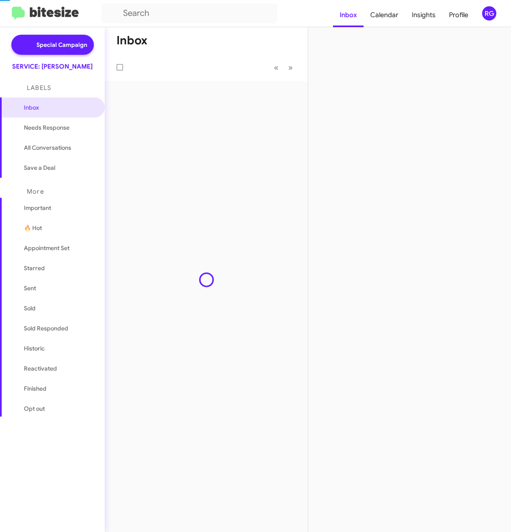 This screenshot has height=532, width=511. What do you see at coordinates (52, 45) in the screenshot?
I see `a: Special Campaign` at bounding box center [52, 45].